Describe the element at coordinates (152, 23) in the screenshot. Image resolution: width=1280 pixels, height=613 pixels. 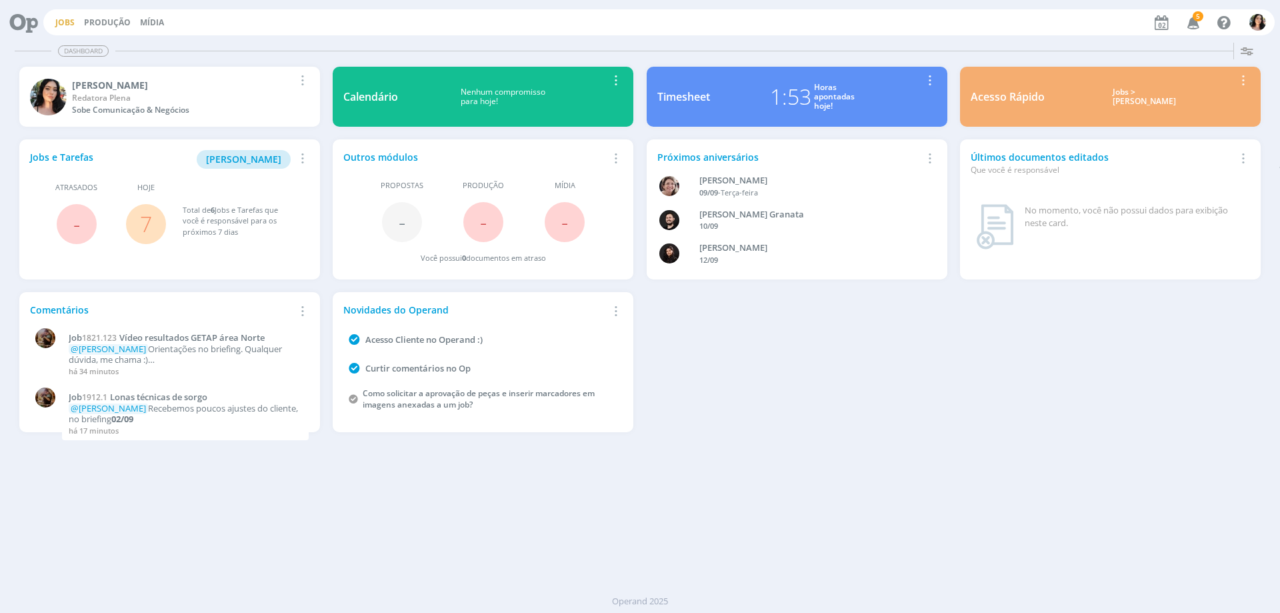
I see `button: Mídia` at that location.